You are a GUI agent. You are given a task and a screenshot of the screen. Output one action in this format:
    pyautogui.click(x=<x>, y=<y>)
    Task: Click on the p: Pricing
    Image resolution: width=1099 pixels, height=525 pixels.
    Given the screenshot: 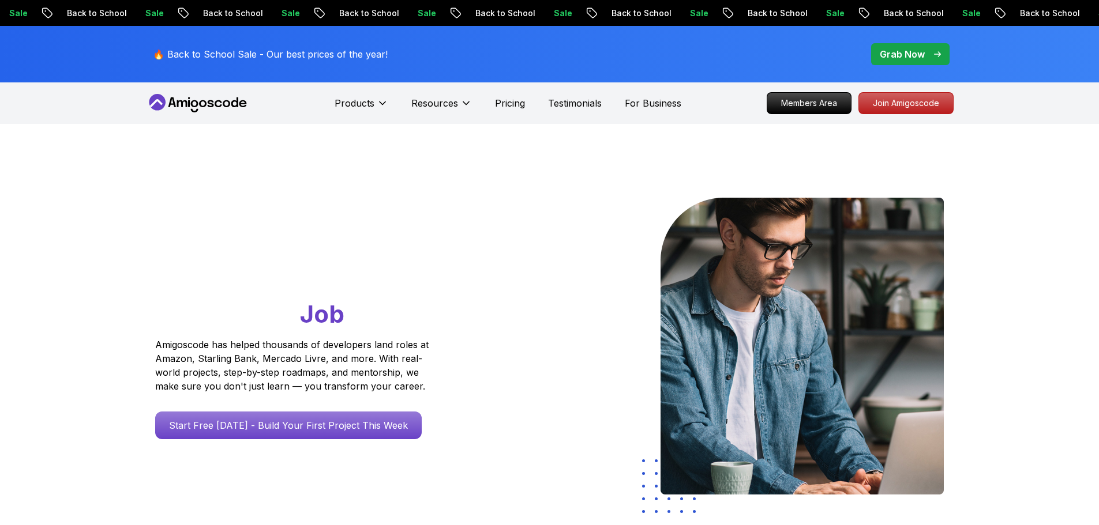 What is the action you would take?
    pyautogui.click(x=510, y=103)
    